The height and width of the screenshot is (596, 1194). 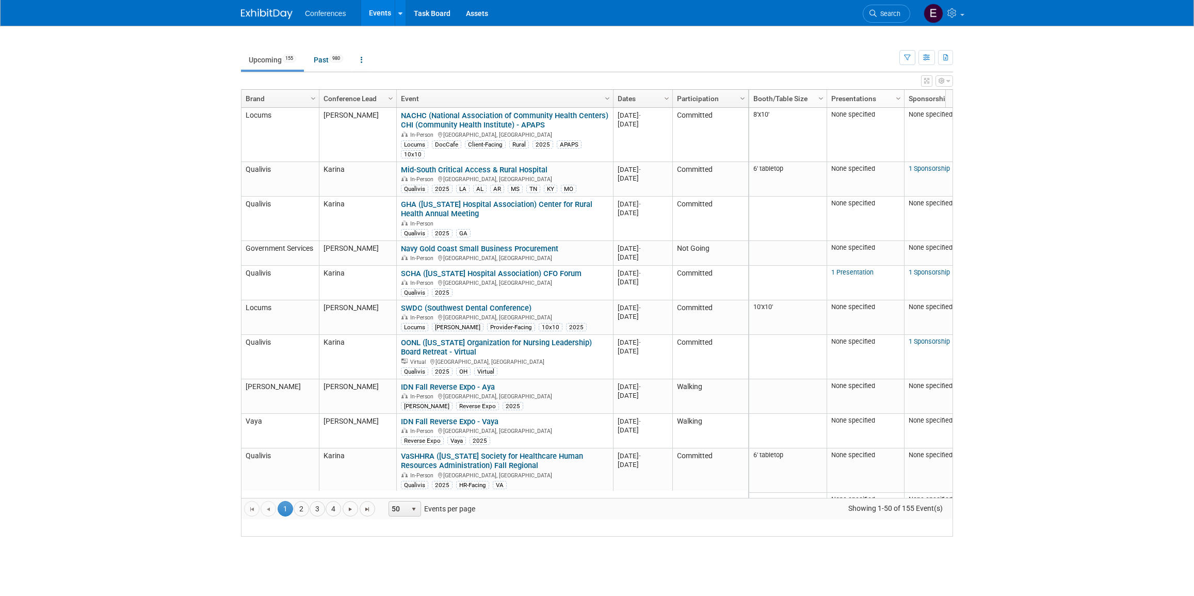 What do you see at coordinates (414, 327) in the screenshot?
I see `div: Locums` at bounding box center [414, 327].